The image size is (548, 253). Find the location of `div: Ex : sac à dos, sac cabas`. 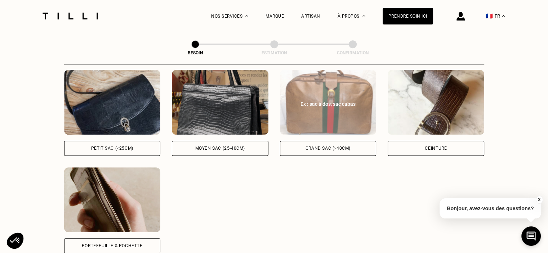

div: Ex : sac à dos, sac cabas is located at coordinates (328, 104).